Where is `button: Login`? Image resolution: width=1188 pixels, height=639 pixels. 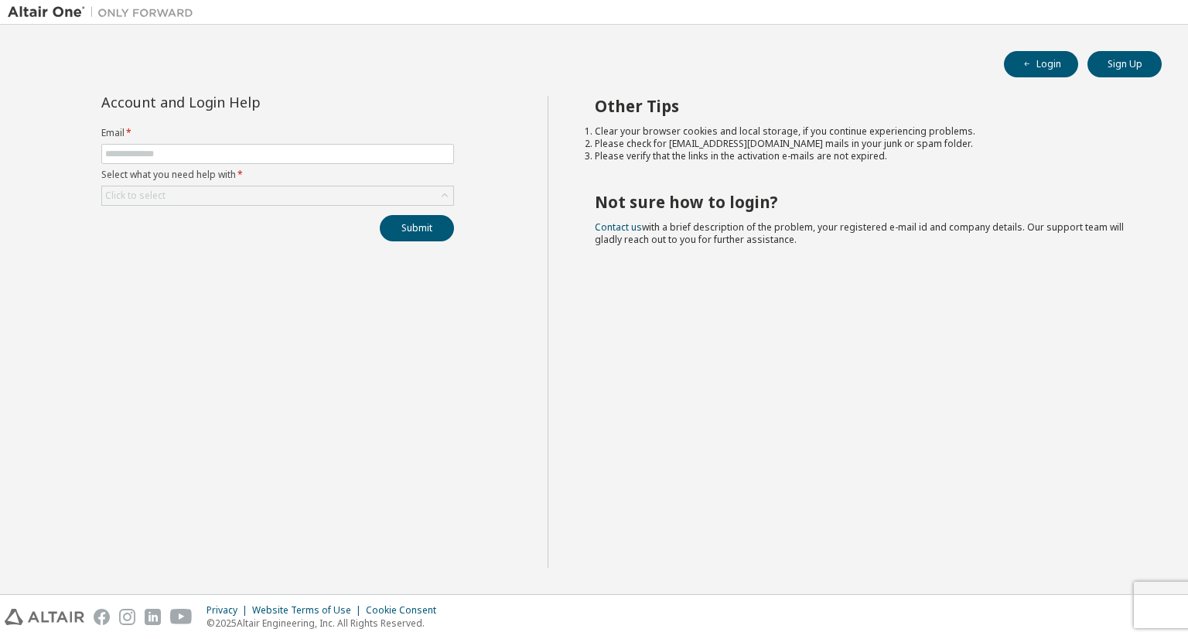 button: Login is located at coordinates (1041, 64).